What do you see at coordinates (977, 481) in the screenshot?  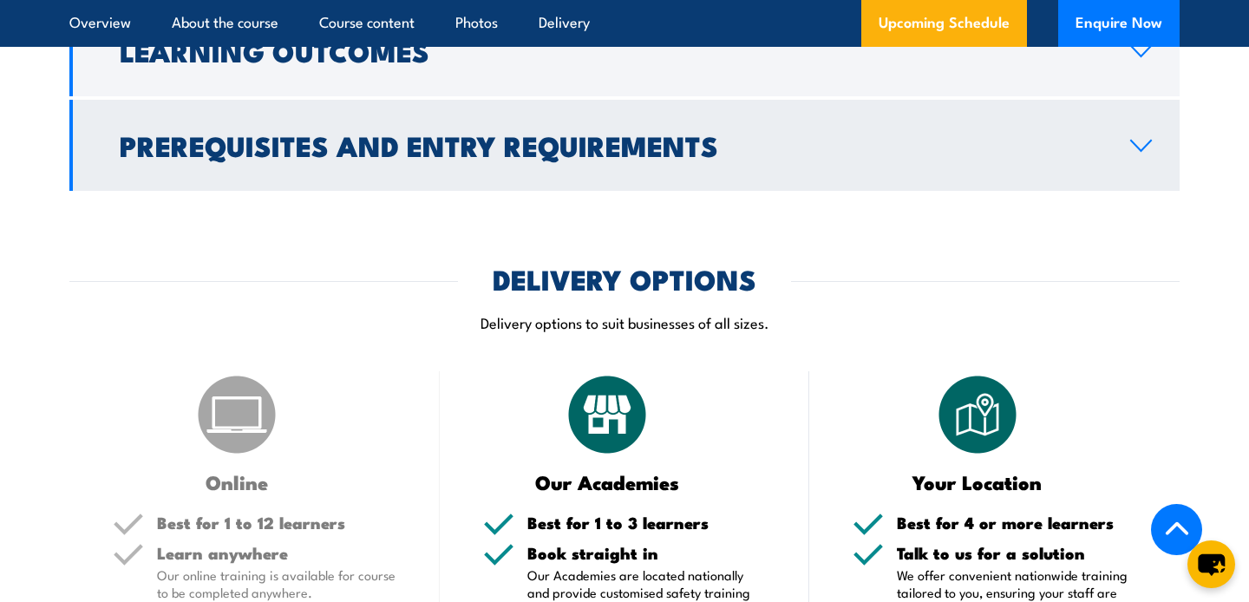 I see `h3: Your Location` at bounding box center [977, 481].